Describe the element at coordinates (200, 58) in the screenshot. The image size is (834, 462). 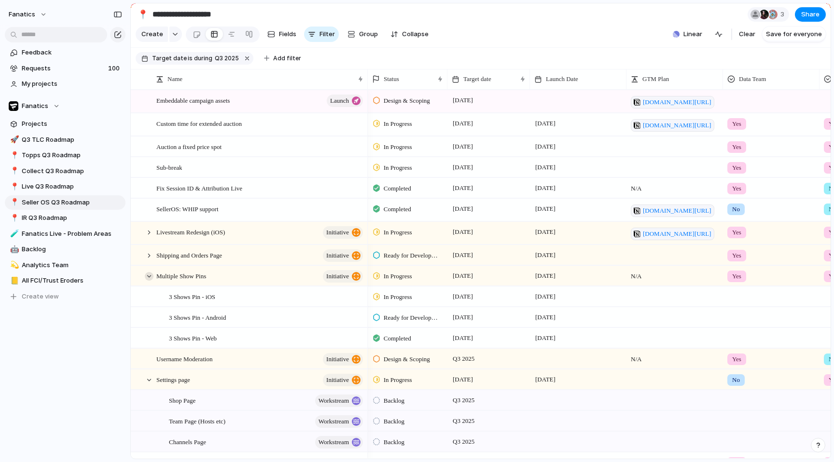
I see `button: isduring` at that location.